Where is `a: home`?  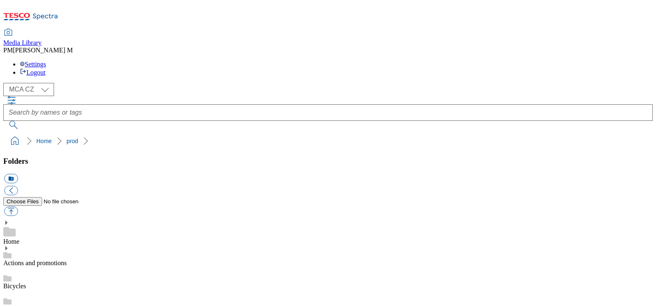
a: home is located at coordinates (15, 141).